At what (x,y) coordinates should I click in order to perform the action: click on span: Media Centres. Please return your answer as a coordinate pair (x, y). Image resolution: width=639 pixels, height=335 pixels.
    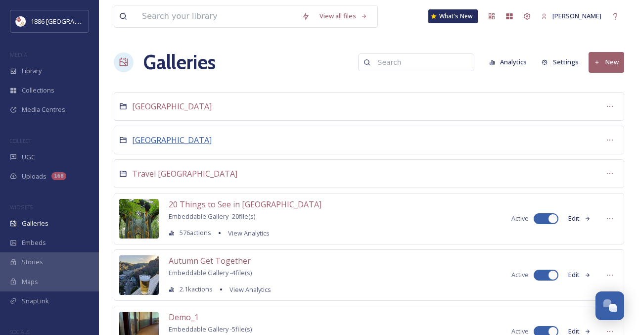
    Looking at the image, I should click on (44, 109).